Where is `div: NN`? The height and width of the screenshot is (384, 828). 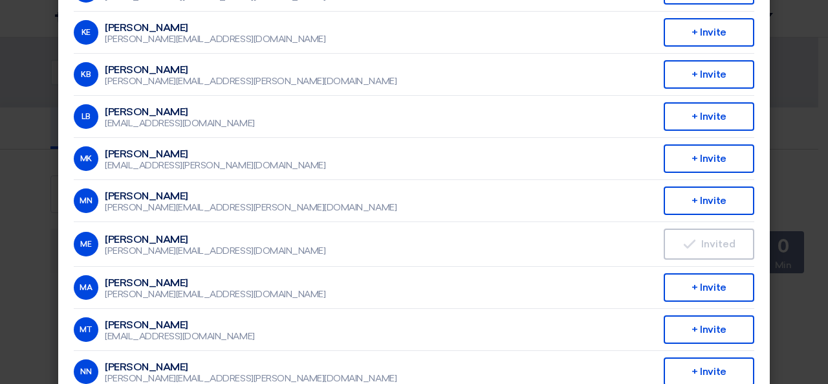 div: NN is located at coordinates (86, 372).